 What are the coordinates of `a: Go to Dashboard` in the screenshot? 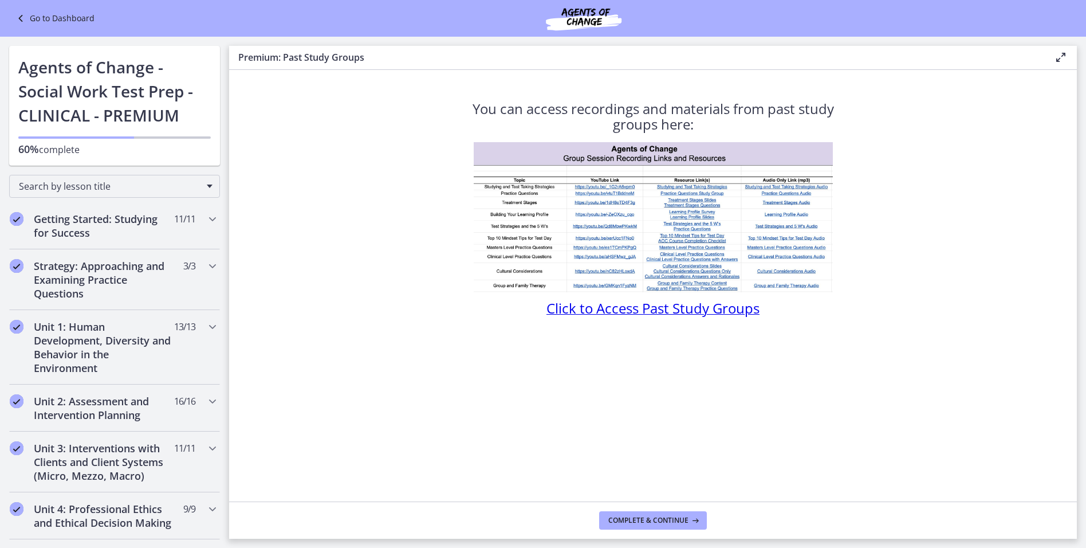 It's located at (54, 18).